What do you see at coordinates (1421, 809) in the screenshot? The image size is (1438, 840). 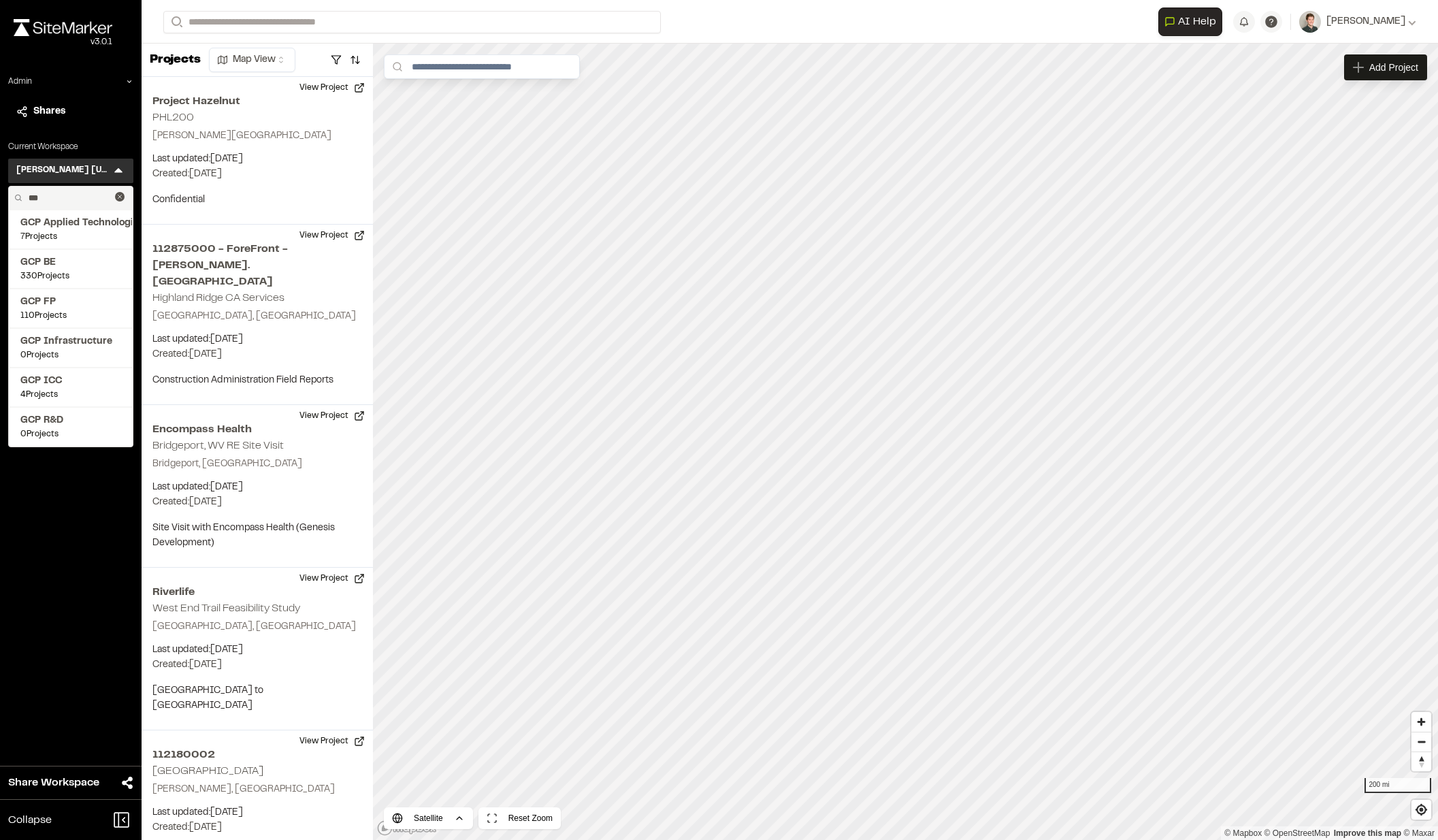 I see `button: Find my location` at bounding box center [1421, 809].